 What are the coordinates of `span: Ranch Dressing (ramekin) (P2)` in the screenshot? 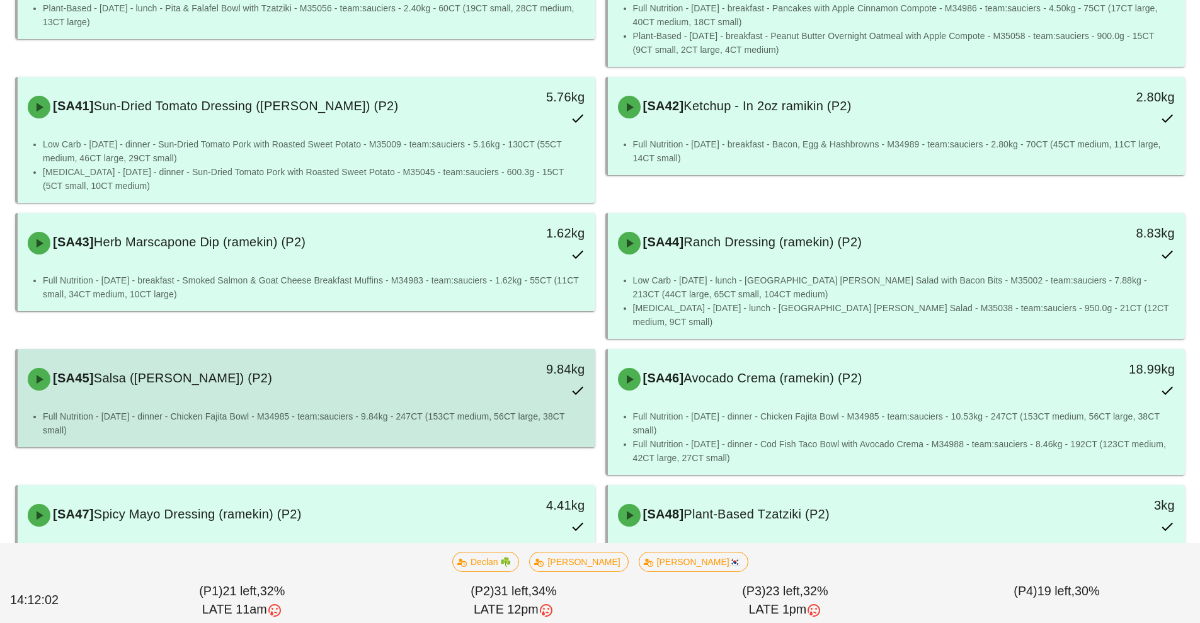 It's located at (772, 242).